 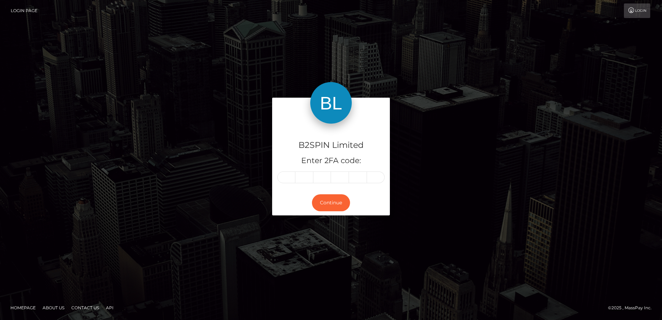 What do you see at coordinates (85, 308) in the screenshot?
I see `a: Contact Us` at bounding box center [85, 308].